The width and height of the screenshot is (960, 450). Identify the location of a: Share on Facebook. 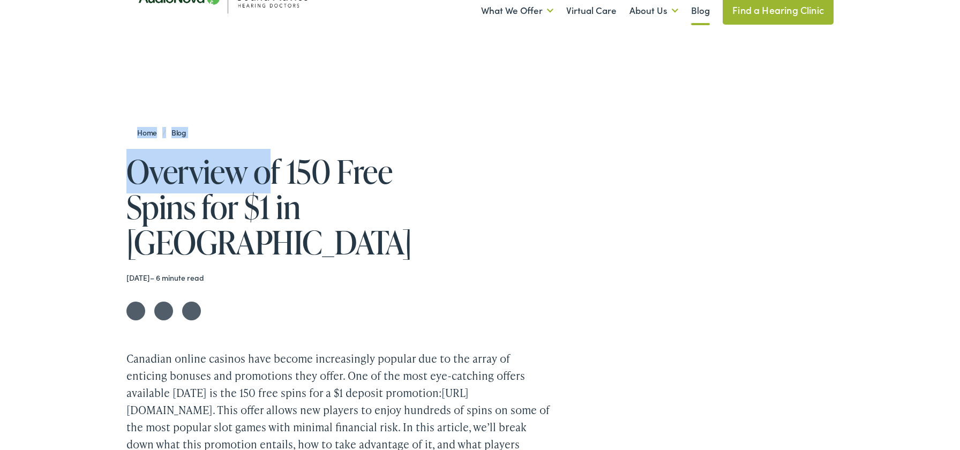
(163, 311).